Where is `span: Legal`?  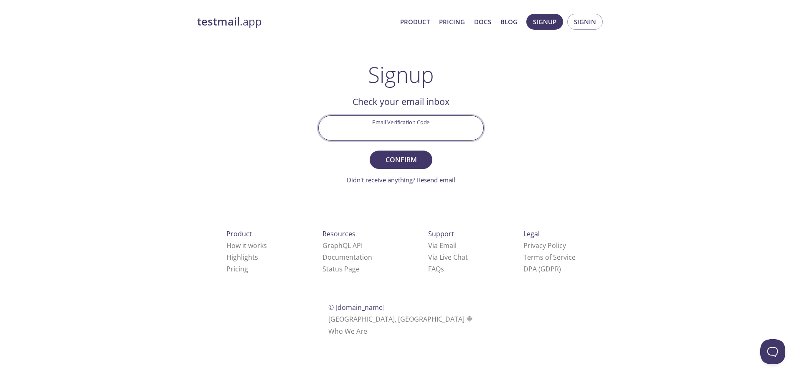
span: Legal is located at coordinates (532, 234).